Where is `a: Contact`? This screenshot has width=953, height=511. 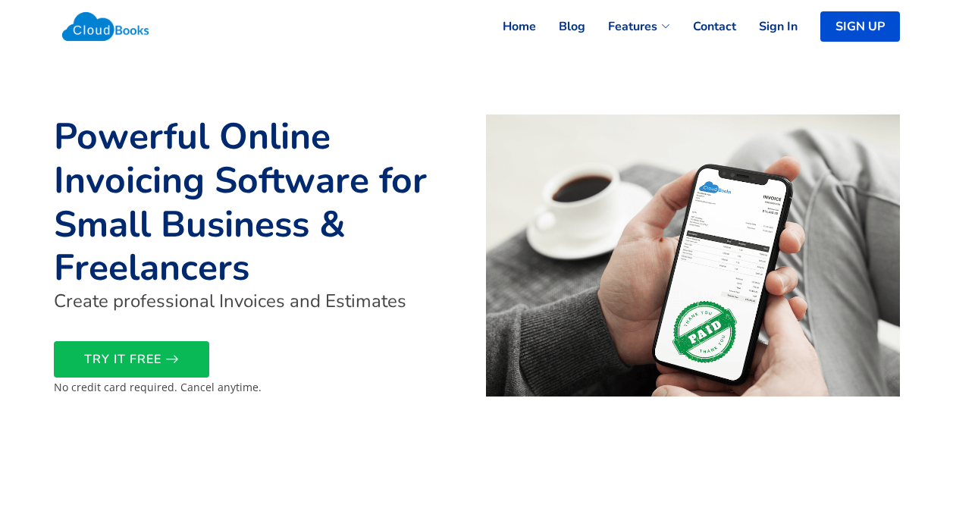
a: Contact is located at coordinates (702, 27).